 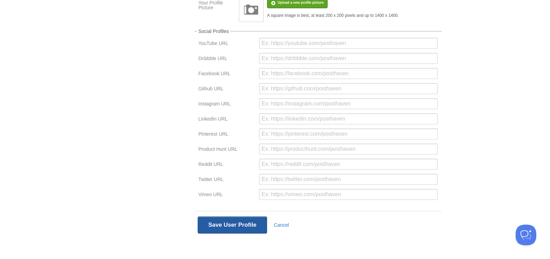 I want to click on input: Ex: https://facebook.com/posthaven, so click(x=348, y=74).